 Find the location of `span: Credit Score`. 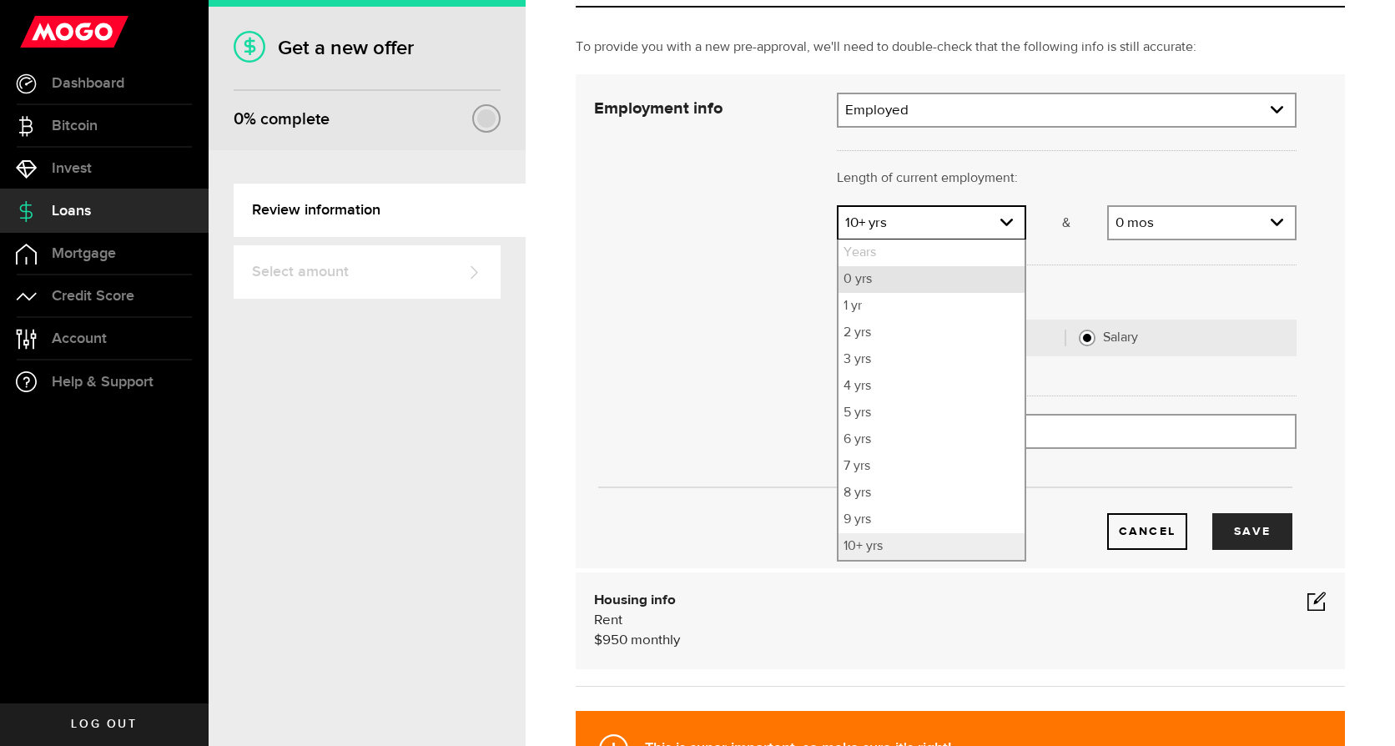

span: Credit Score is located at coordinates (93, 296).